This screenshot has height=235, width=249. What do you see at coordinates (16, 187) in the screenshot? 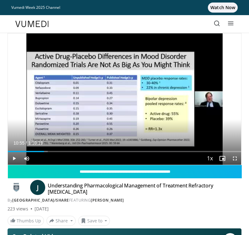
I see `img: Silver Hill Hospital/SHARE` at bounding box center [16, 187].